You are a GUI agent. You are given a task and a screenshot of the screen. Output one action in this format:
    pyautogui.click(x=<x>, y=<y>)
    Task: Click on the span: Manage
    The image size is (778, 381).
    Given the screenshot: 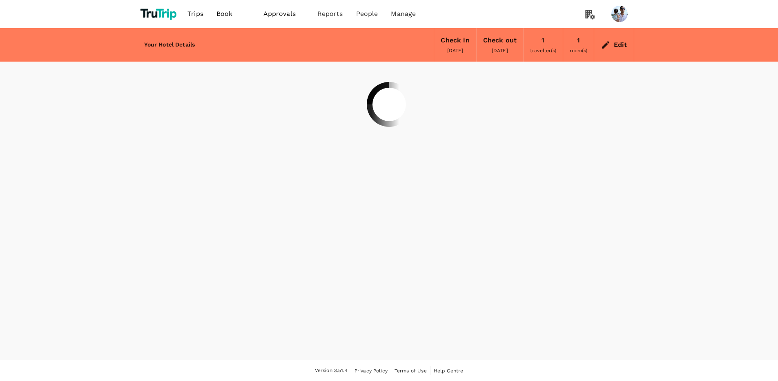 What is the action you would take?
    pyautogui.click(x=403, y=14)
    